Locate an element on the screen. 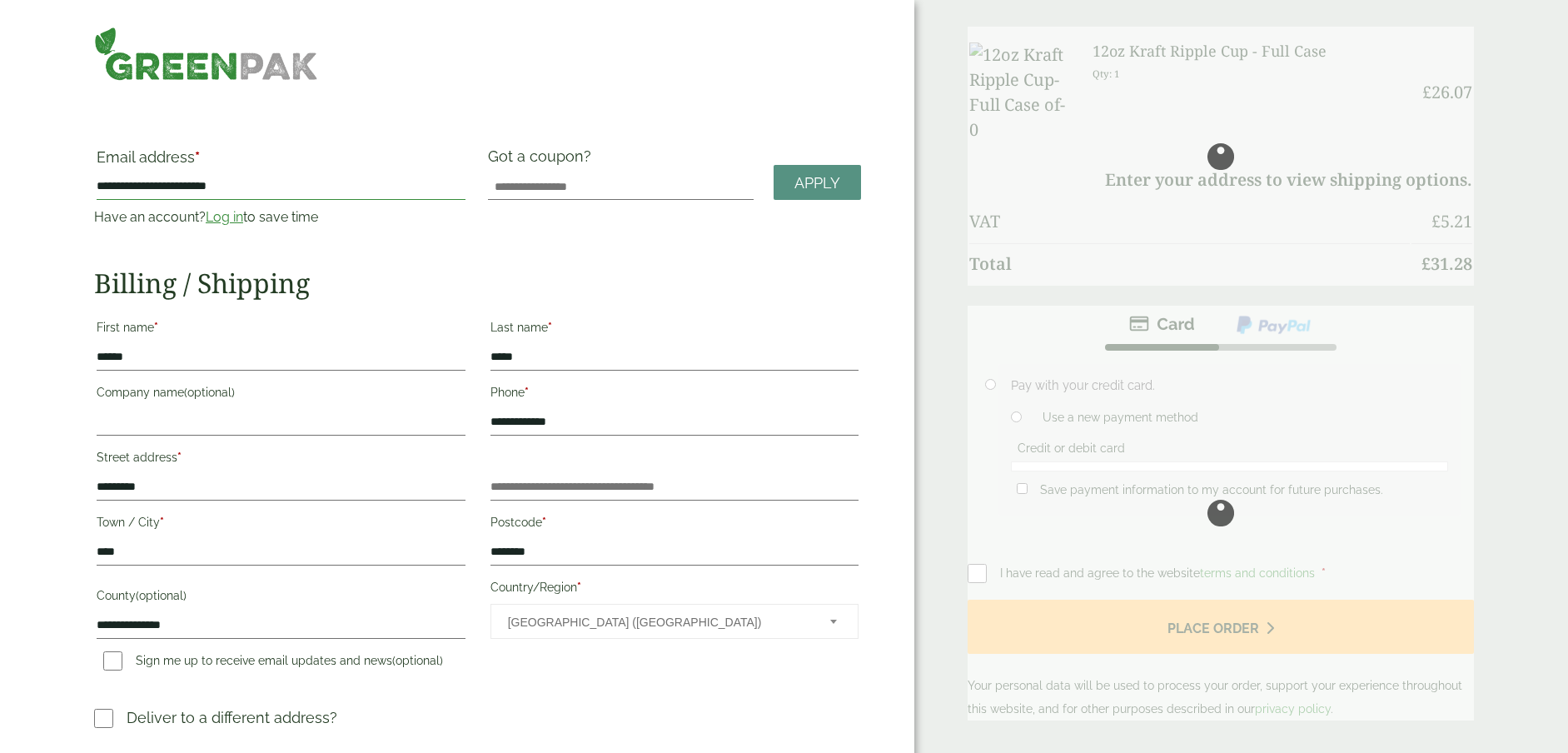 The image size is (1568, 753). p: Deliver to a different address? is located at coordinates (231, 717).